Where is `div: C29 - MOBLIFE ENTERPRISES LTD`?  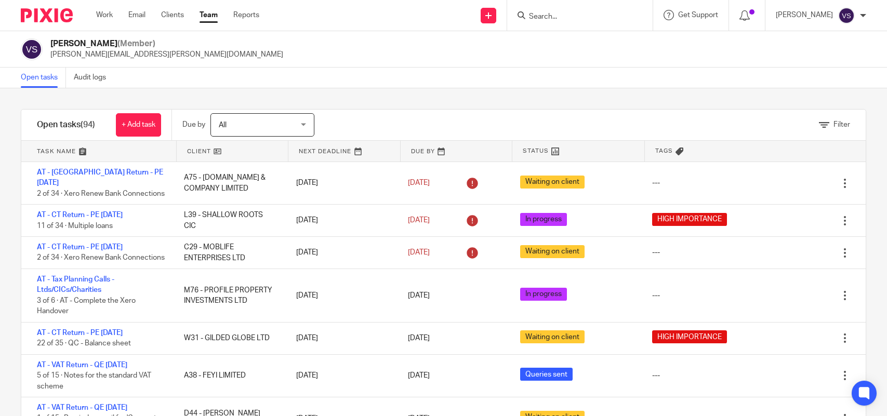
div: C29 - MOBLIFE ENTERPRISES LTD is located at coordinates (229, 253).